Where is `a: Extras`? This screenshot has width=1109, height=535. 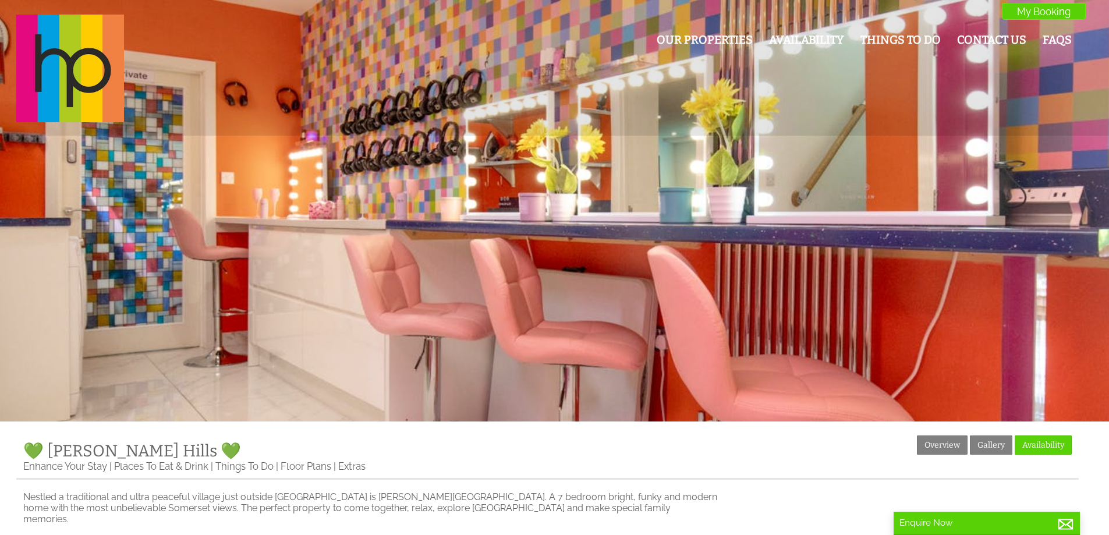 a: Extras is located at coordinates (352, 466).